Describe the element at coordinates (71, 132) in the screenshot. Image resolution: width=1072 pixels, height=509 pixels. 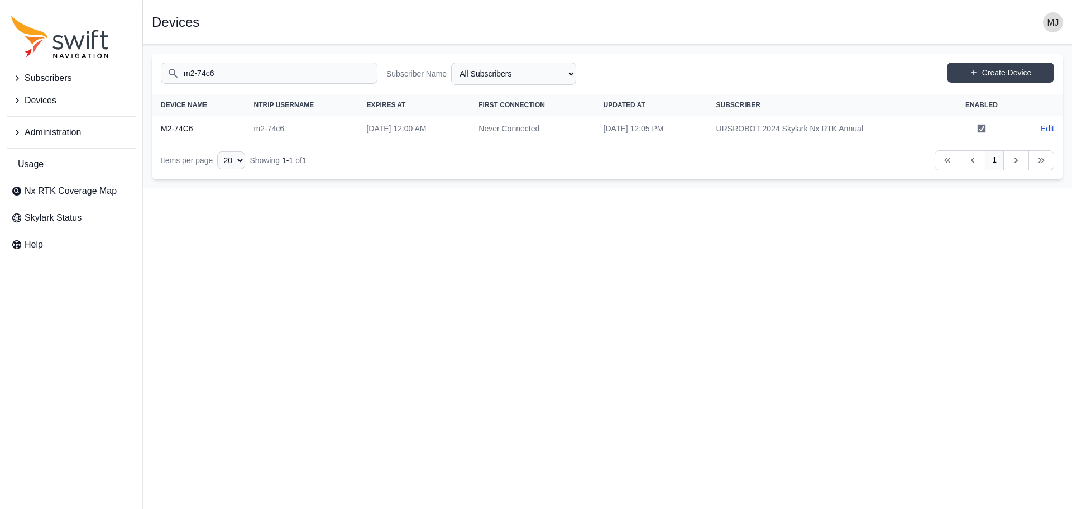
I see `button: Administration` at that location.